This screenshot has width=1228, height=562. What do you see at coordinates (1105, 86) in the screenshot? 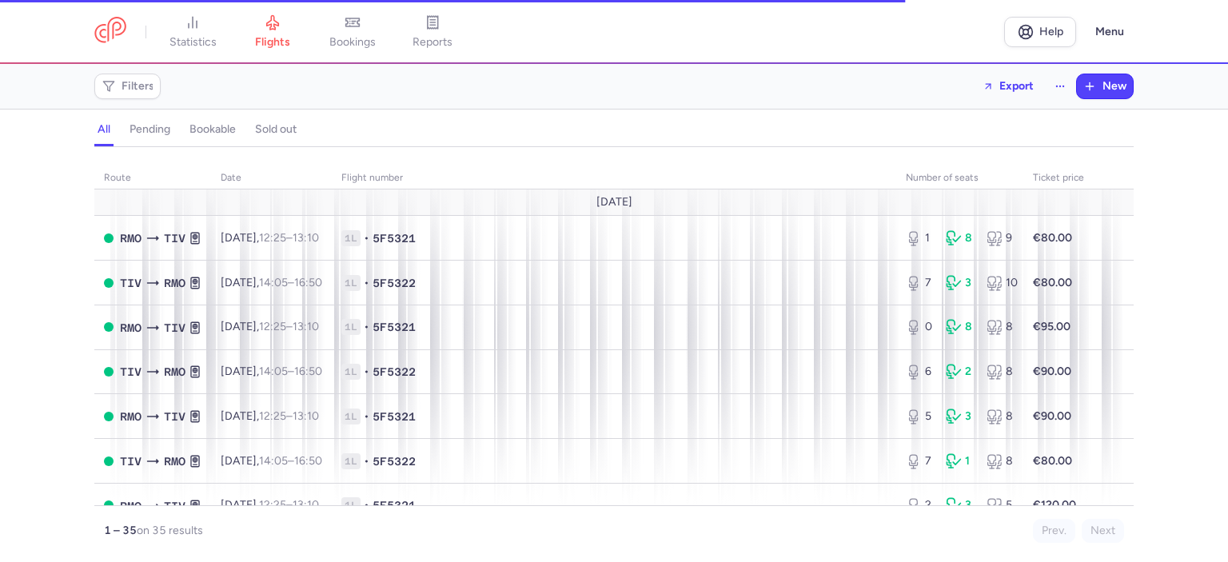
I see `button: New` at bounding box center [1105, 86].